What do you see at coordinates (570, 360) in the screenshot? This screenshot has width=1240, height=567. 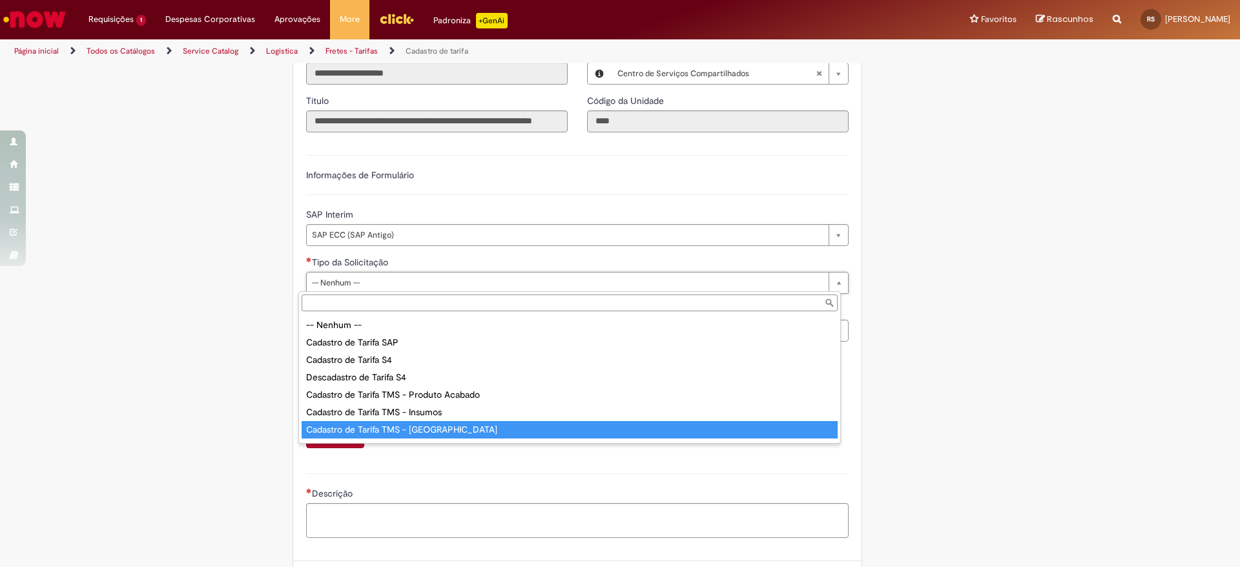 I see `div: Cadastro de Tarifa S4` at bounding box center [570, 360].